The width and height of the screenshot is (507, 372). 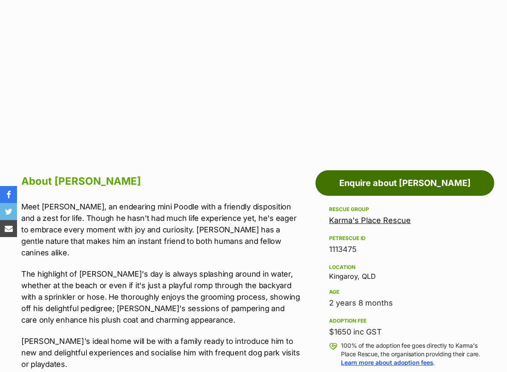 I want to click on div: 1113475, so click(x=405, y=249).